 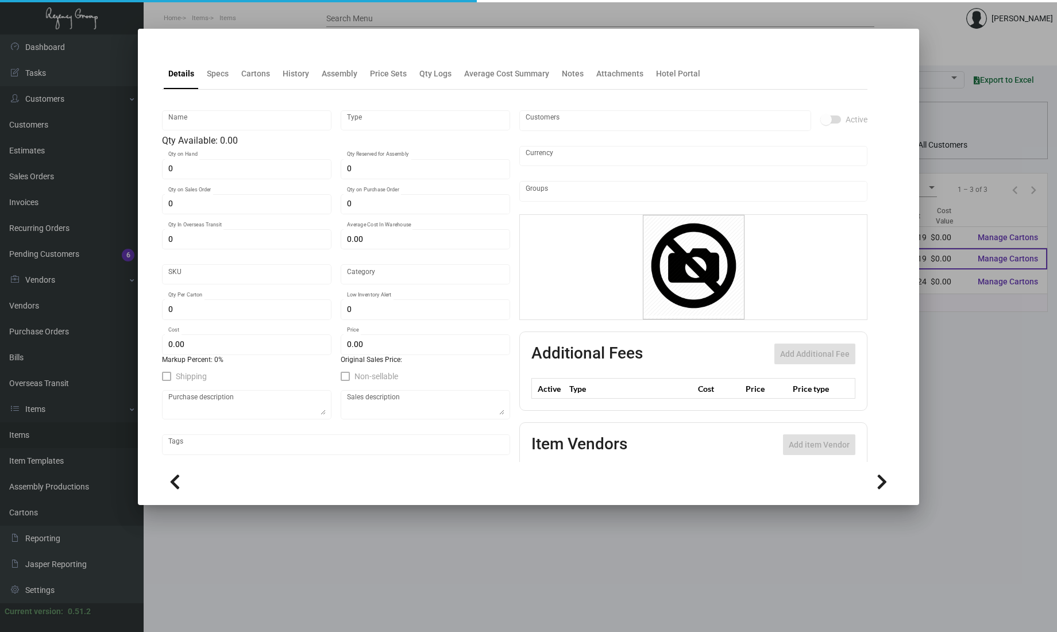 What do you see at coordinates (766, 388) in the screenshot?
I see `th: Price` at bounding box center [766, 388].